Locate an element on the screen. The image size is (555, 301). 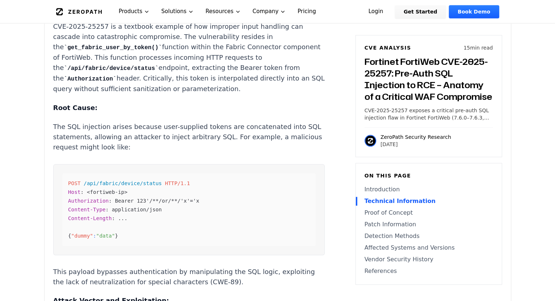
h6: CVE Analysis is located at coordinates (388, 48).